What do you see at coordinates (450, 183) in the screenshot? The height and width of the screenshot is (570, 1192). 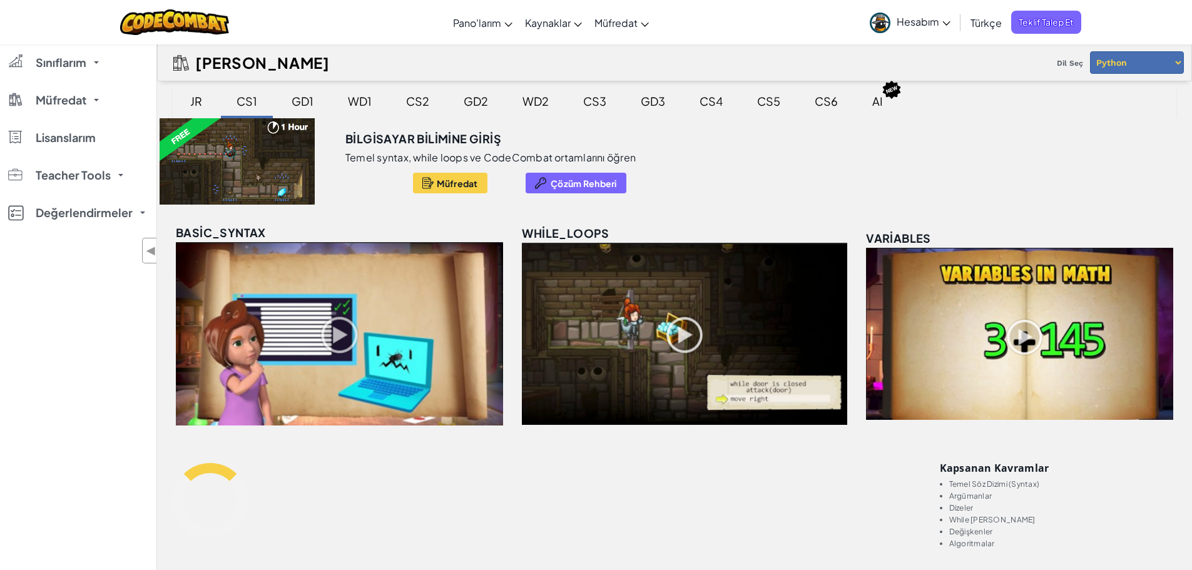 I see `button: Müfredat` at bounding box center [450, 183].